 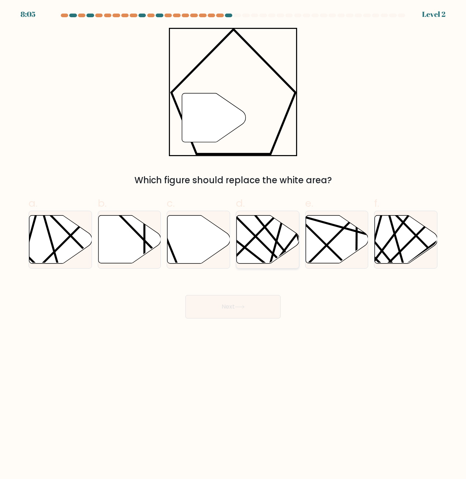 I want to click on div: Level 2, so click(x=433, y=14).